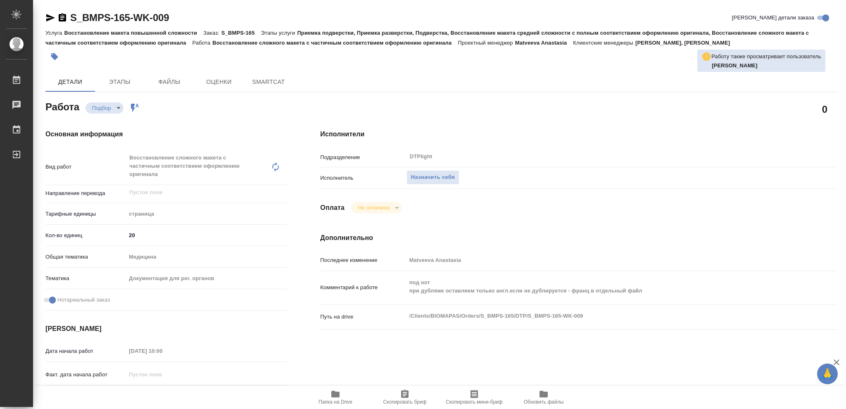  Describe the element at coordinates (119, 17) in the screenshot. I see `a: S_BMPS-165-WK-009` at that location.